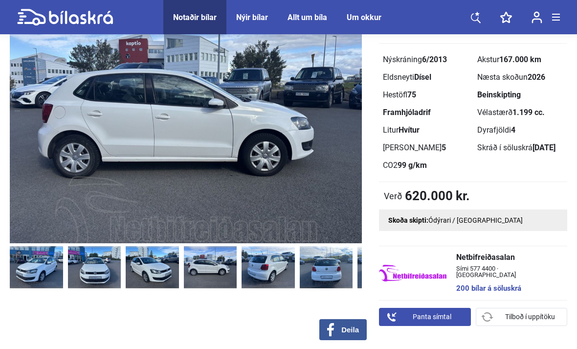  What do you see at coordinates (426, 165) in the screenshot?
I see `div: CO2` at bounding box center [426, 165].